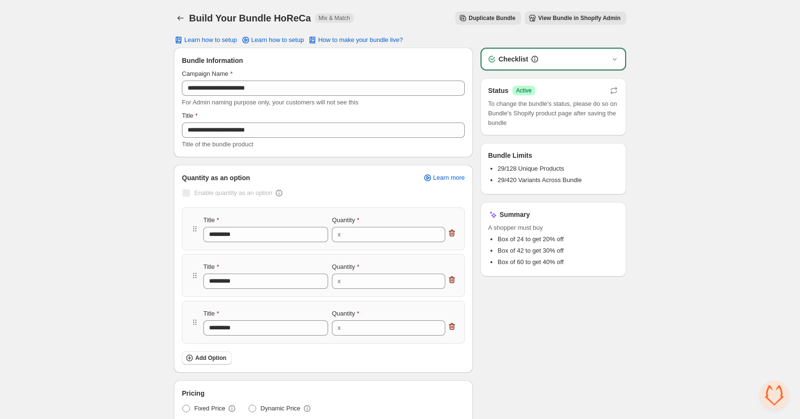 The image size is (800, 419). What do you see at coordinates (334, 18) in the screenshot?
I see `span: Mix & Match` at bounding box center [334, 18].